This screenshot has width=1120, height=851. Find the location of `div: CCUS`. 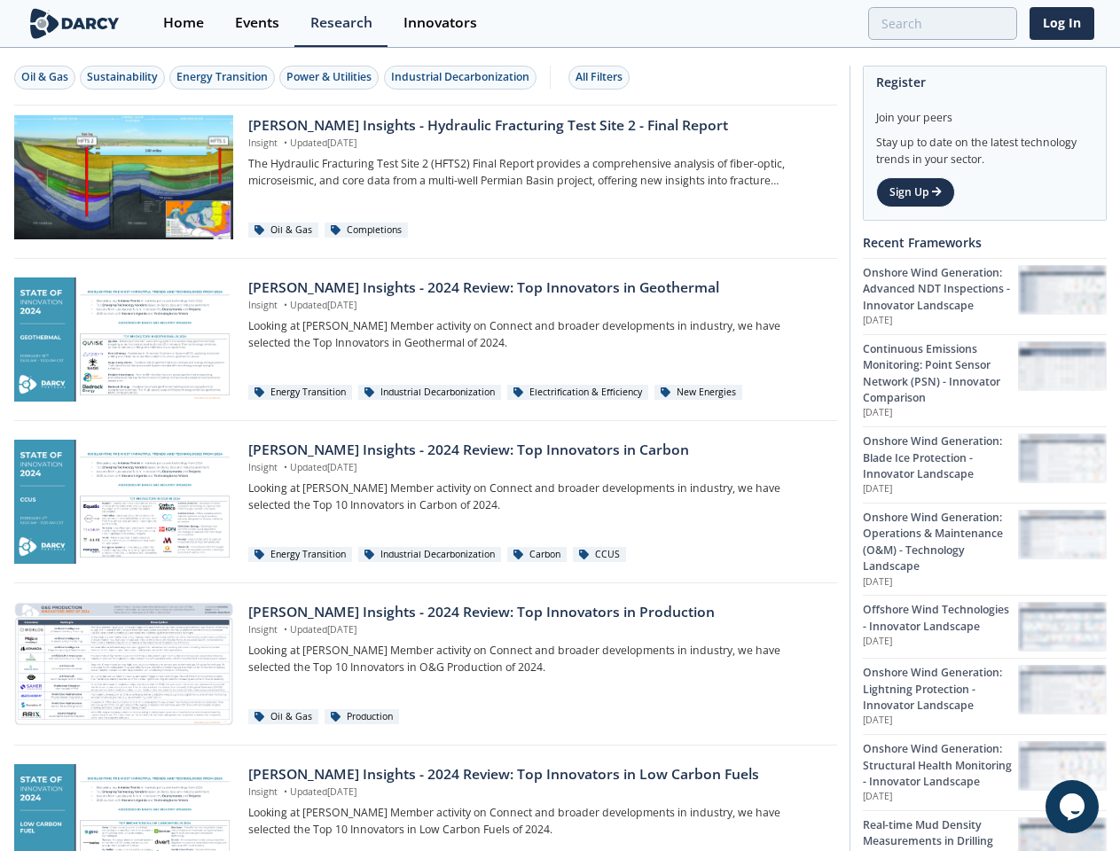

div: CCUS is located at coordinates (599, 555).